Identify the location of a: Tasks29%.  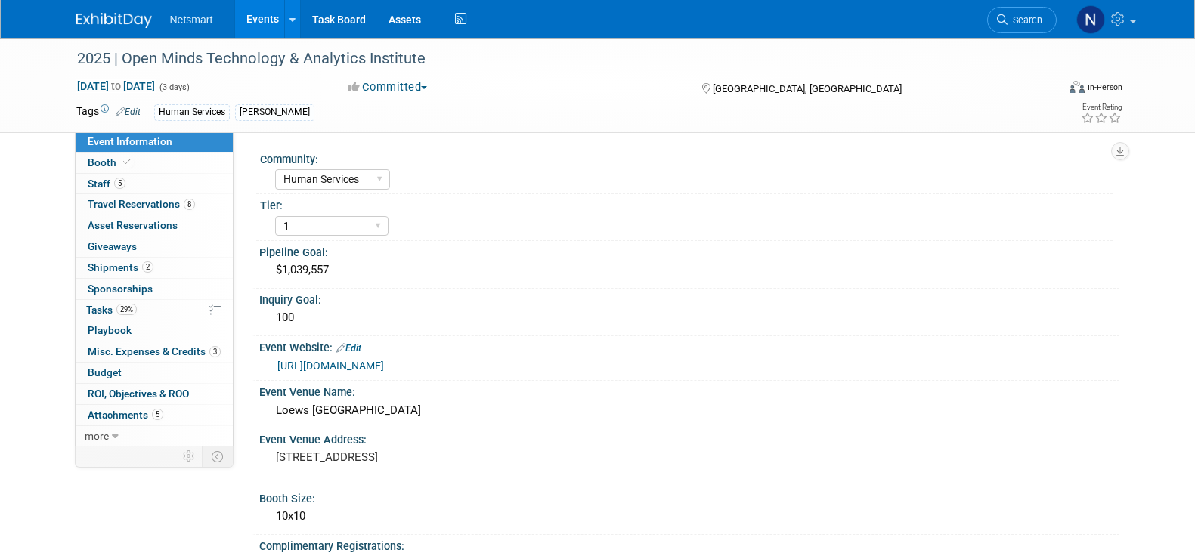
(154, 310).